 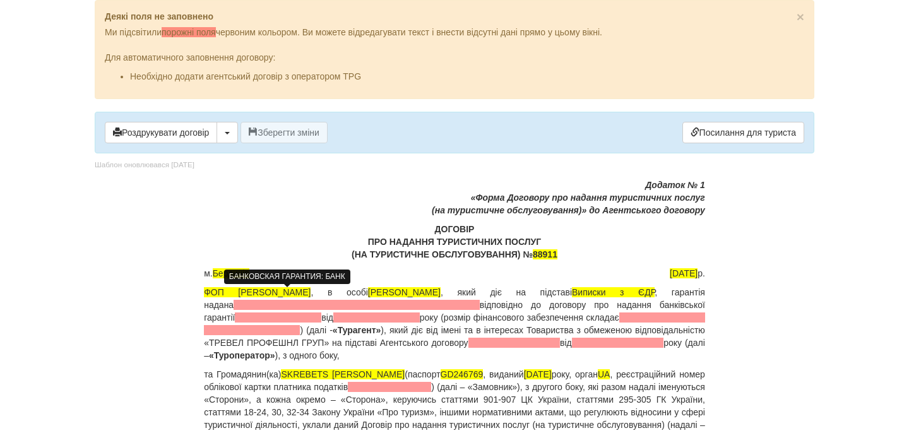 What do you see at coordinates (743, 133) in the screenshot?
I see `a: Посилання для туриста` at bounding box center [743, 133].